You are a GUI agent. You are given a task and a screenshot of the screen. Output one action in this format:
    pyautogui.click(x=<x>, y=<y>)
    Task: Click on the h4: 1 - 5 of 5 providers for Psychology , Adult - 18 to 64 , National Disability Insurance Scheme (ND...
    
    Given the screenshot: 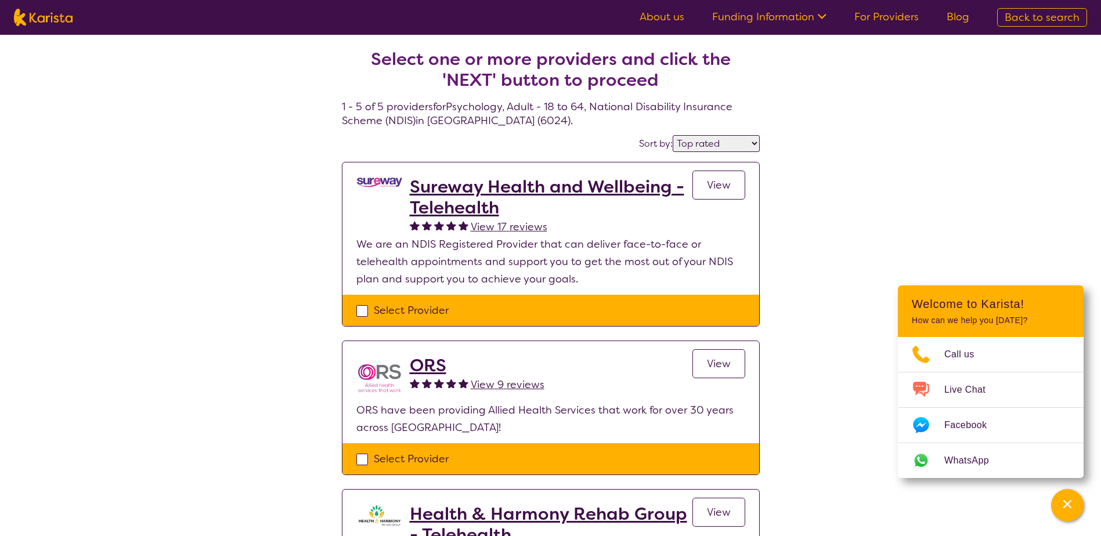 What is the action you would take?
    pyautogui.click(x=551, y=74)
    